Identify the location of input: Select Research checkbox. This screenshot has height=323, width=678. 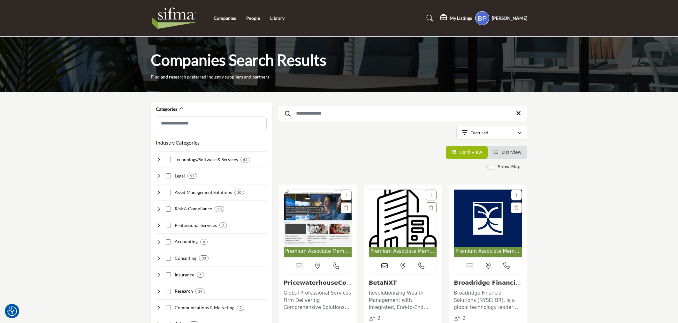
(168, 292).